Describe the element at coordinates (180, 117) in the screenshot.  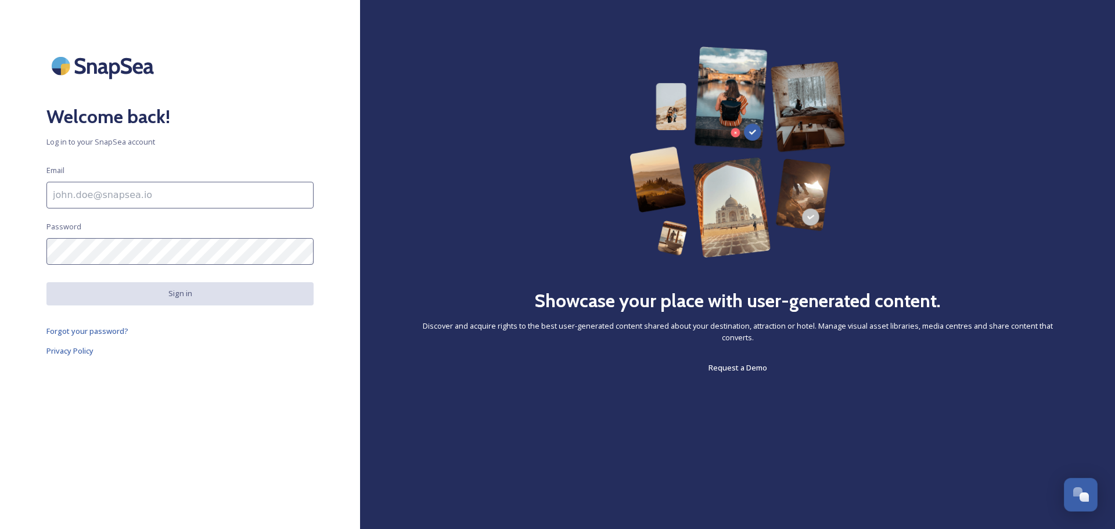
I see `h2: Welcome back!` at that location.